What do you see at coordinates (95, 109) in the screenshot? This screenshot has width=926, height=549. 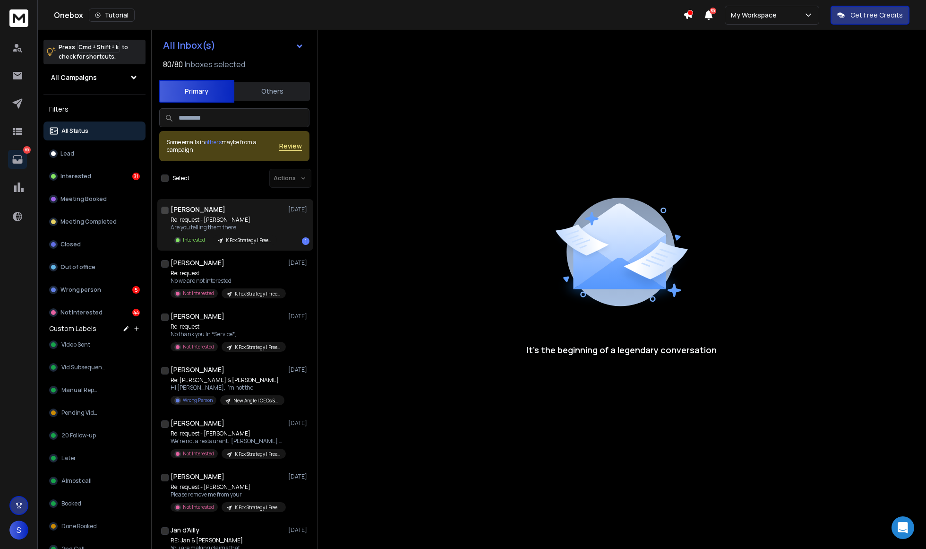 I see `h3: Filters` at bounding box center [95, 109].